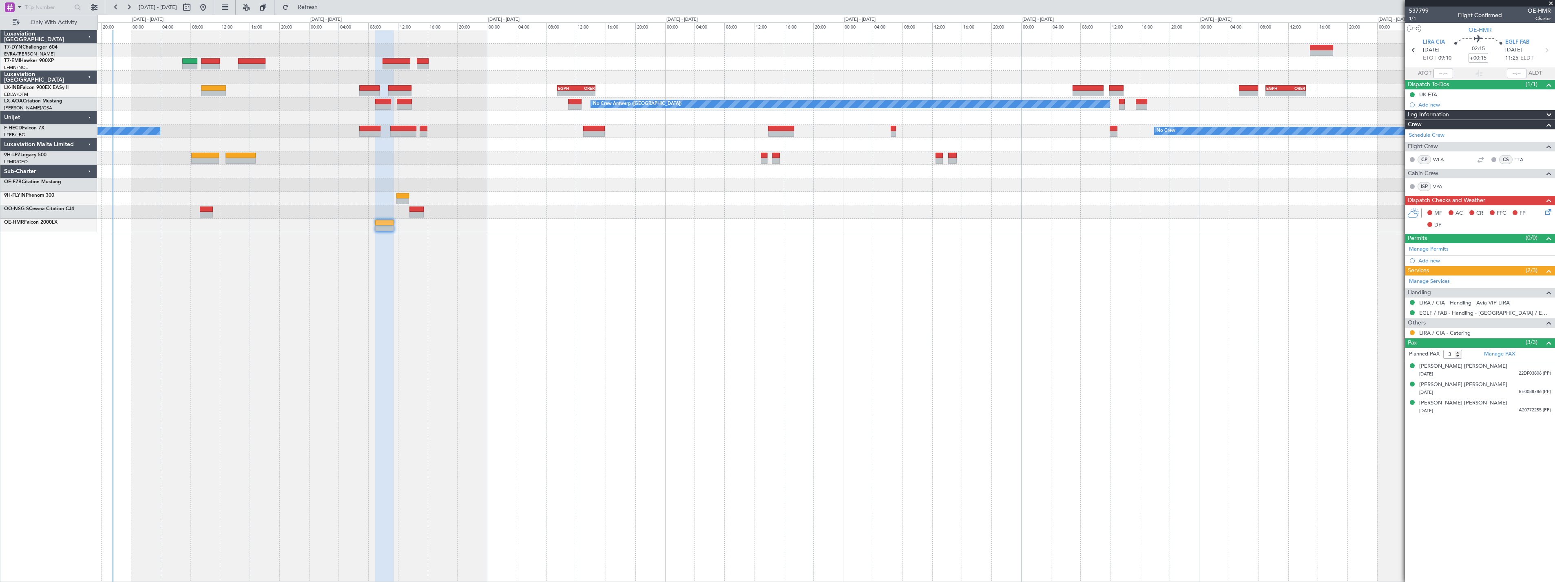  What do you see at coordinates (1523, 213) in the screenshot?
I see `span: FP` at bounding box center [1523, 213].